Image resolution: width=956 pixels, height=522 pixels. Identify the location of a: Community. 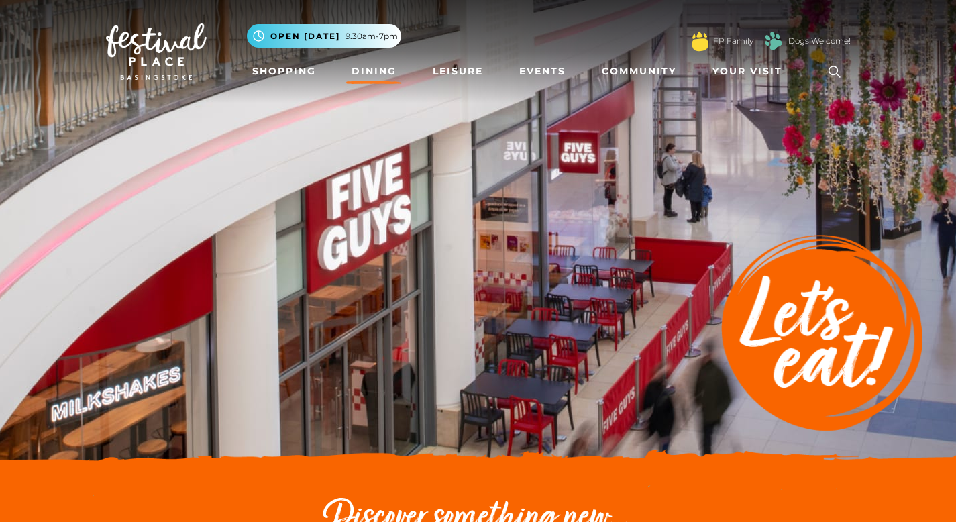
(639, 71).